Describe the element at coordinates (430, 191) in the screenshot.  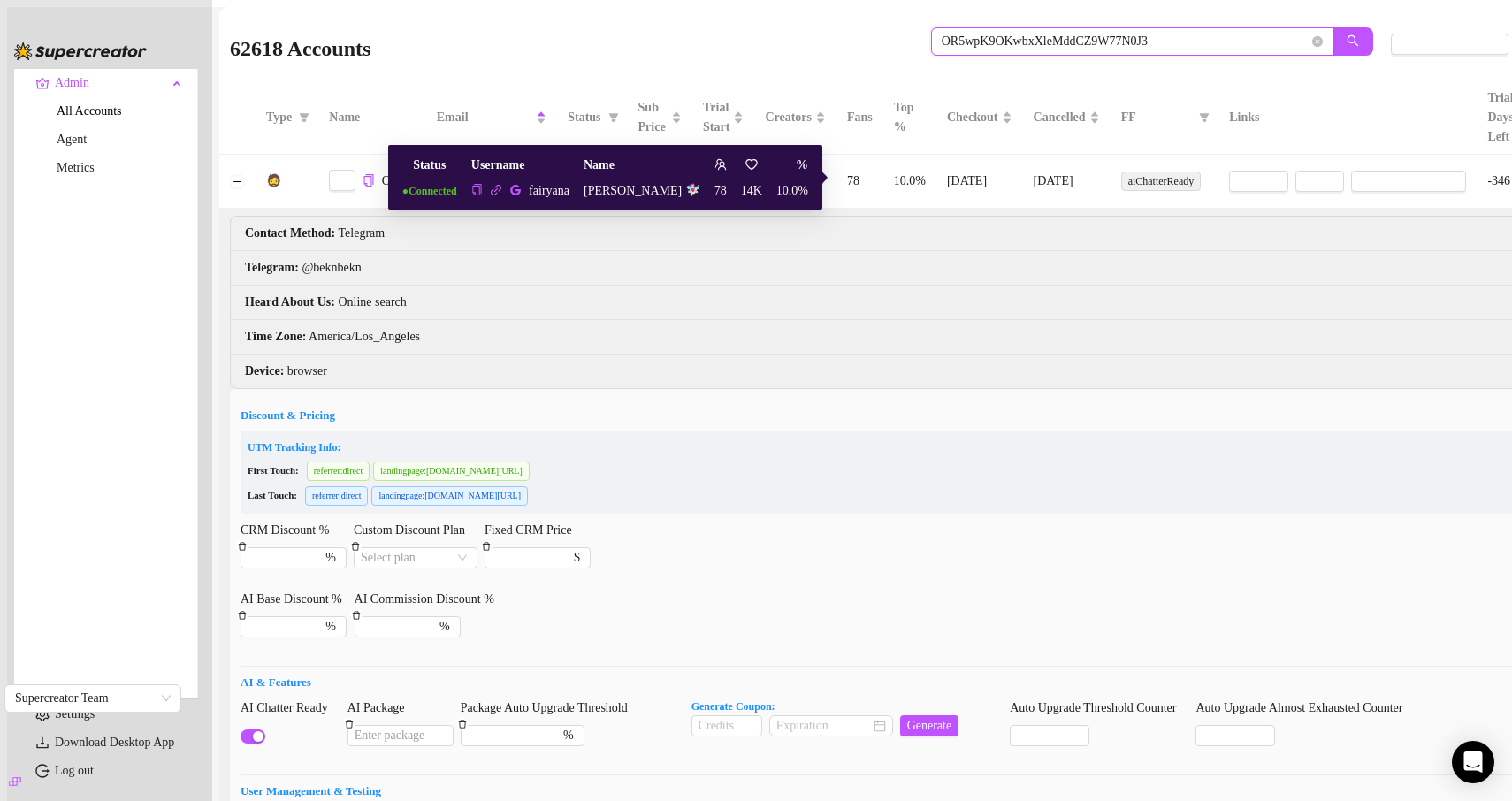
I see `span: ● Connected` at that location.